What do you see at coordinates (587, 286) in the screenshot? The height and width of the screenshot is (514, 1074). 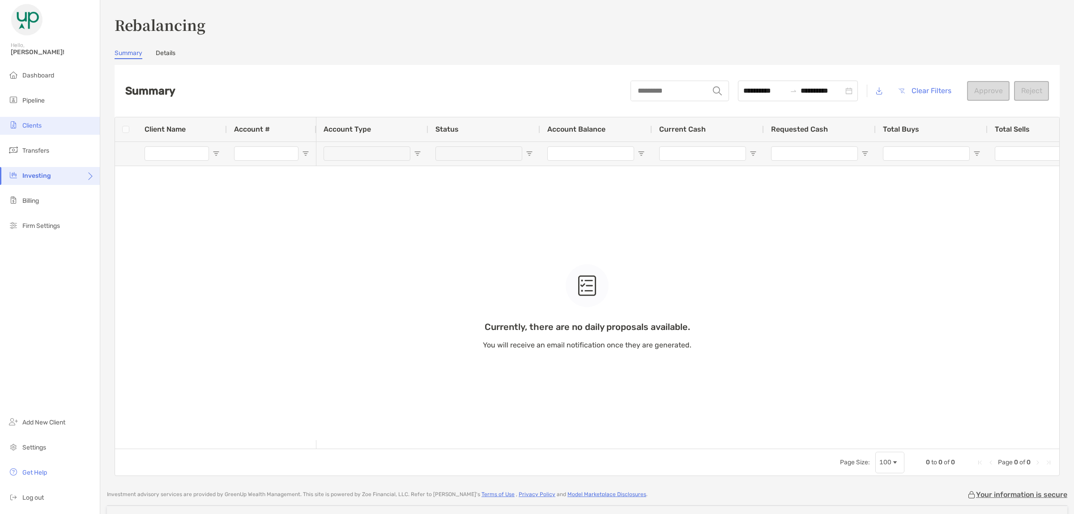 I see `img: empty state icon` at bounding box center [587, 286].